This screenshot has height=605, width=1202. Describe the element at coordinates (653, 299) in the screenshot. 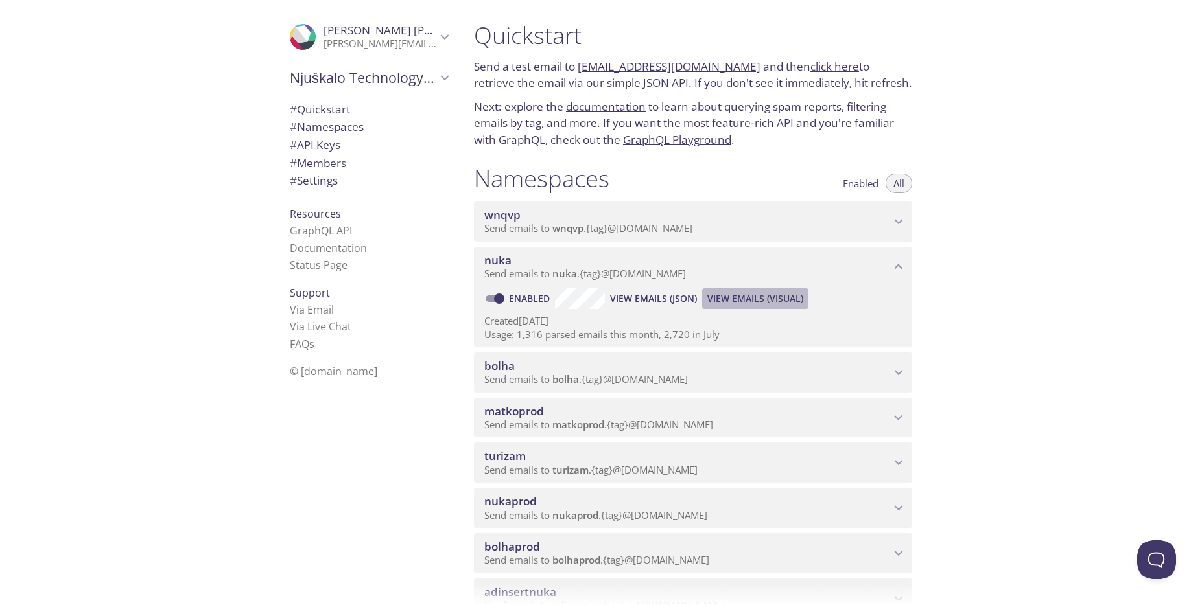

I see `button: View Emails (JSON)` at that location.